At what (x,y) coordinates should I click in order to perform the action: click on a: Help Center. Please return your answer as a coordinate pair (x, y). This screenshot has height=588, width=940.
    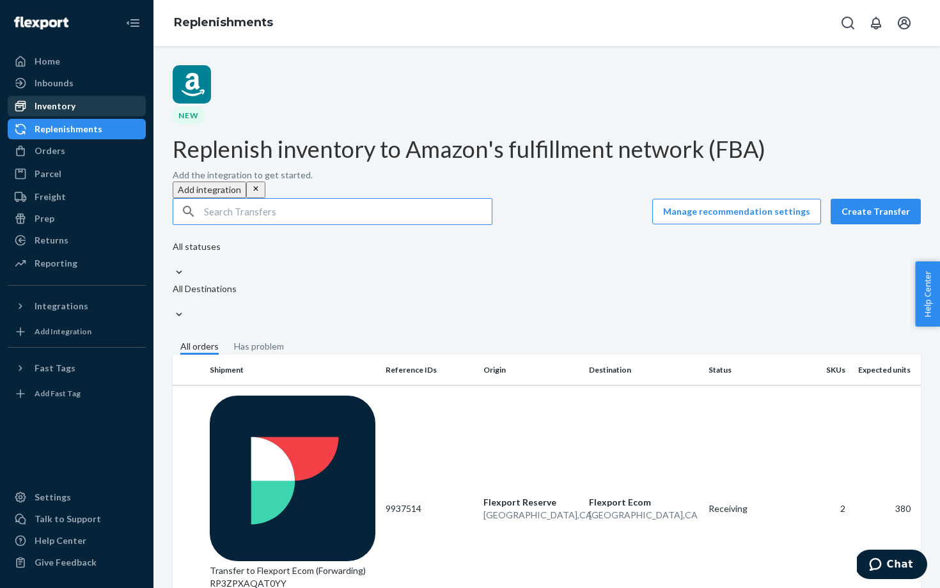
    Looking at the image, I should click on (77, 541).